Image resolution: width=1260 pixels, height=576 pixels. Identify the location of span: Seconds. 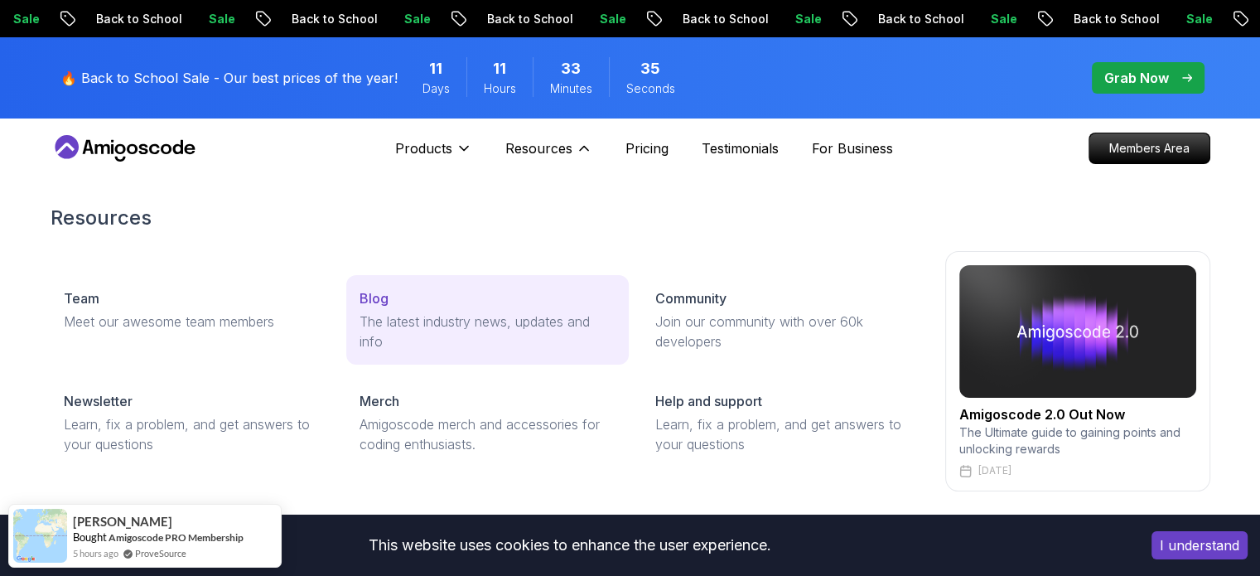
(651, 89).